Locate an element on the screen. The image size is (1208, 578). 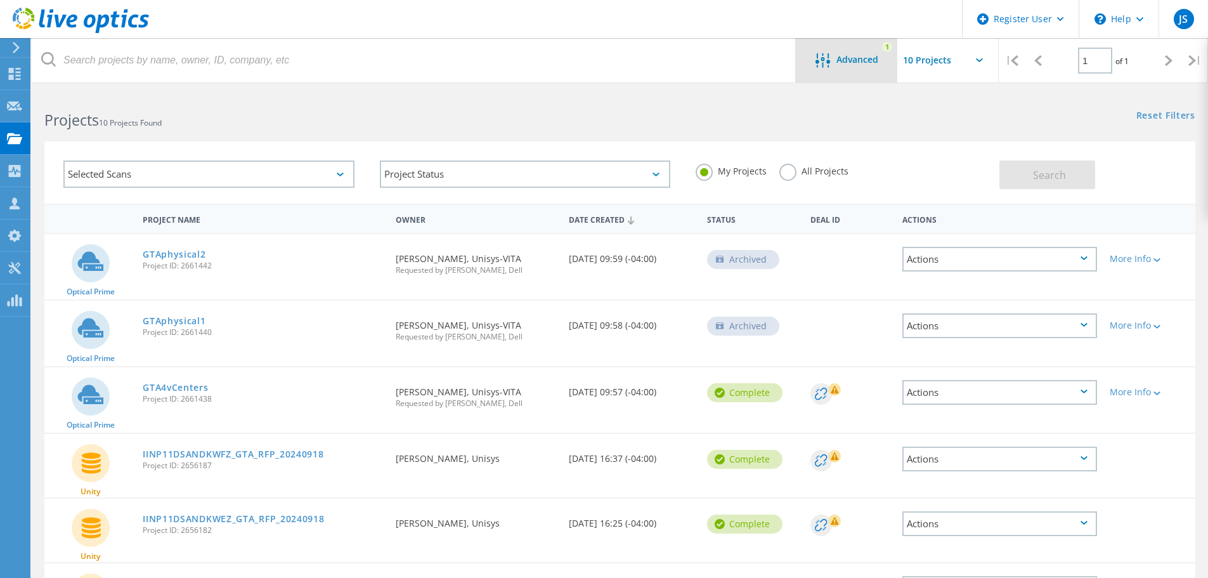
div: Project Name is located at coordinates (263, 218).